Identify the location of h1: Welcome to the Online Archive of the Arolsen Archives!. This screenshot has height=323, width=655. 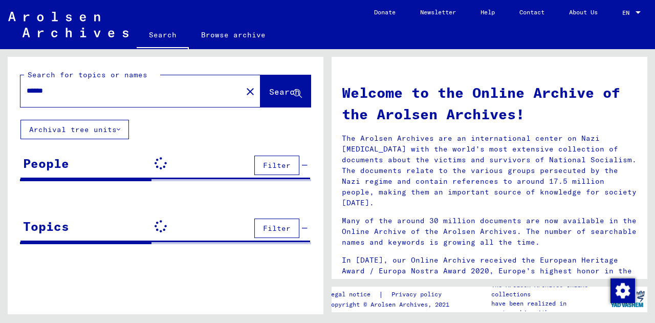
(490, 103).